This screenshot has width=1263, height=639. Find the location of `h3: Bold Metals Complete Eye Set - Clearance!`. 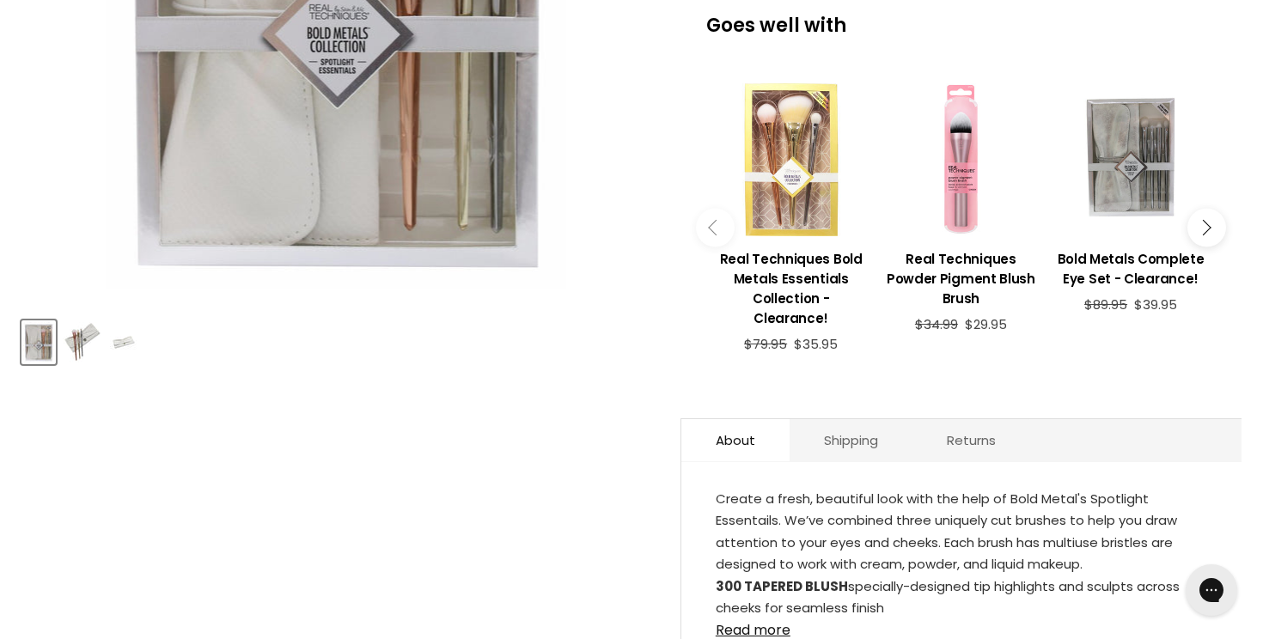

h3: Bold Metals Complete Eye Set - Clearance! is located at coordinates (1130, 269).